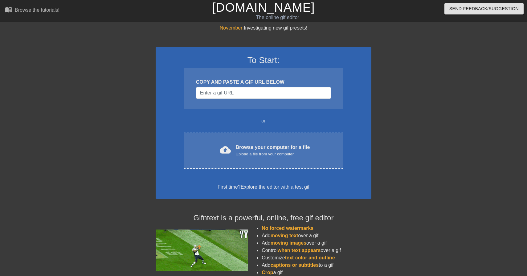 This screenshot has width=527, height=276. What do you see at coordinates (37, 10) in the screenshot?
I see `div: Browse the tutorials!` at bounding box center [37, 10].